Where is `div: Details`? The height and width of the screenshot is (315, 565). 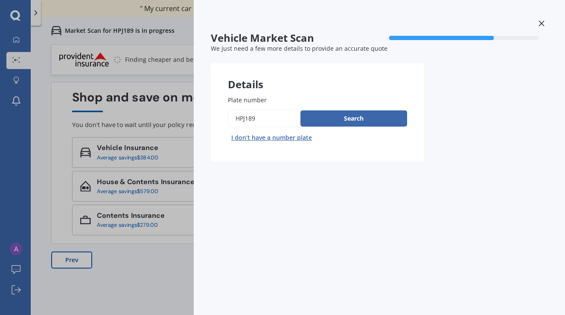 div: Details is located at coordinates (317, 76).